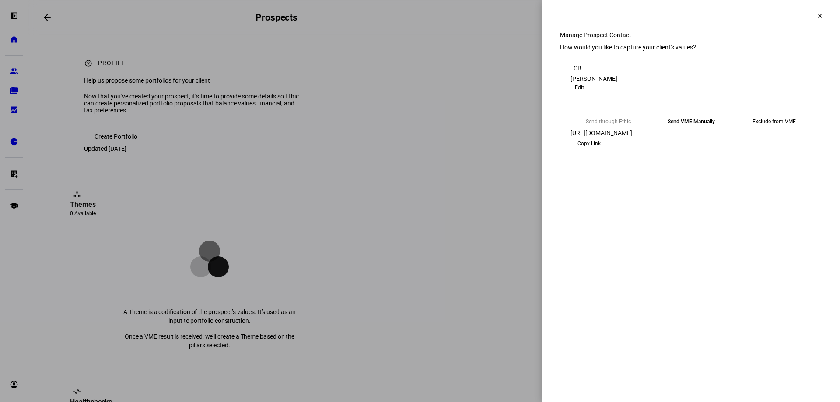 Image resolution: width=840 pixels, height=402 pixels. Describe the element at coordinates (579, 88) in the screenshot. I see `span: Edit` at that location.